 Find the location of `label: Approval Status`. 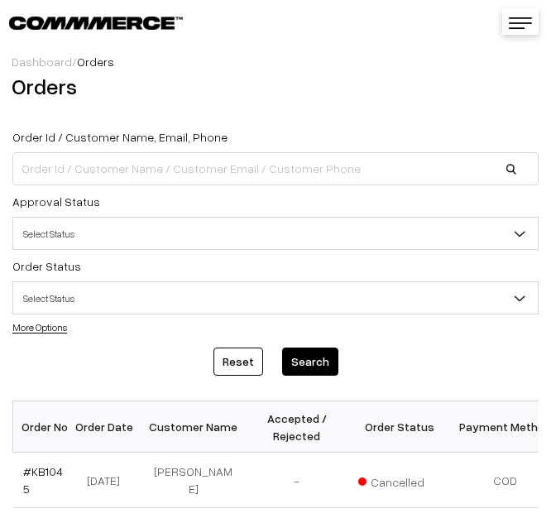

label: Approval Status is located at coordinates (56, 201).